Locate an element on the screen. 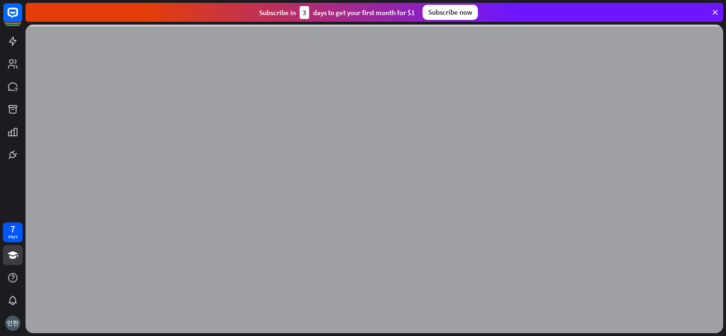 The height and width of the screenshot is (336, 726). div: 7 is located at coordinates (13, 229).